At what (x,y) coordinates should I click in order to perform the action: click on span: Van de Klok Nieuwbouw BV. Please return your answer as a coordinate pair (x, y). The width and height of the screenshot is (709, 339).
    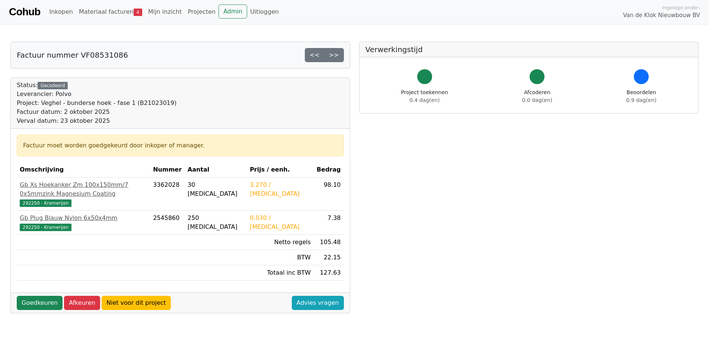
    Looking at the image, I should click on (661, 15).